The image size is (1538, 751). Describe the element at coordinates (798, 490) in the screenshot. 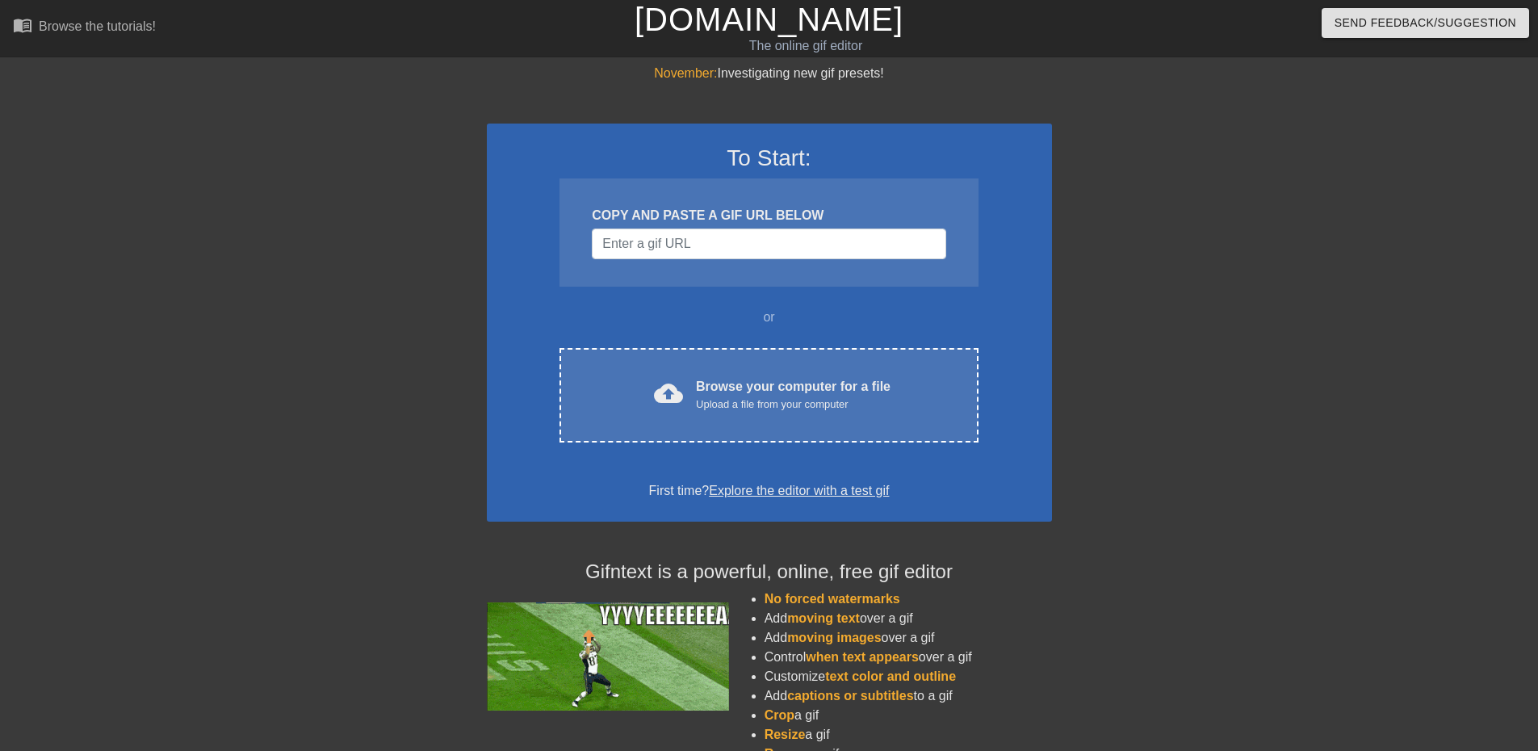

I see `a: Explore the editor with a test gif` at that location.